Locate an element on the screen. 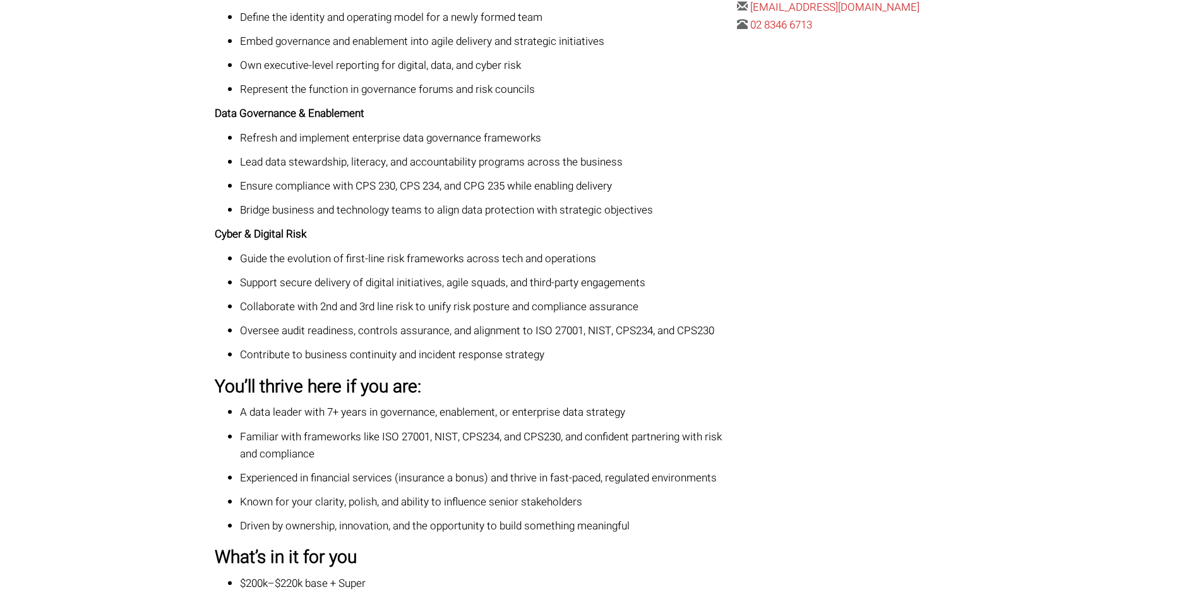 The width and height of the screenshot is (1203, 597). a: 02 8346 6713 is located at coordinates (781, 25).